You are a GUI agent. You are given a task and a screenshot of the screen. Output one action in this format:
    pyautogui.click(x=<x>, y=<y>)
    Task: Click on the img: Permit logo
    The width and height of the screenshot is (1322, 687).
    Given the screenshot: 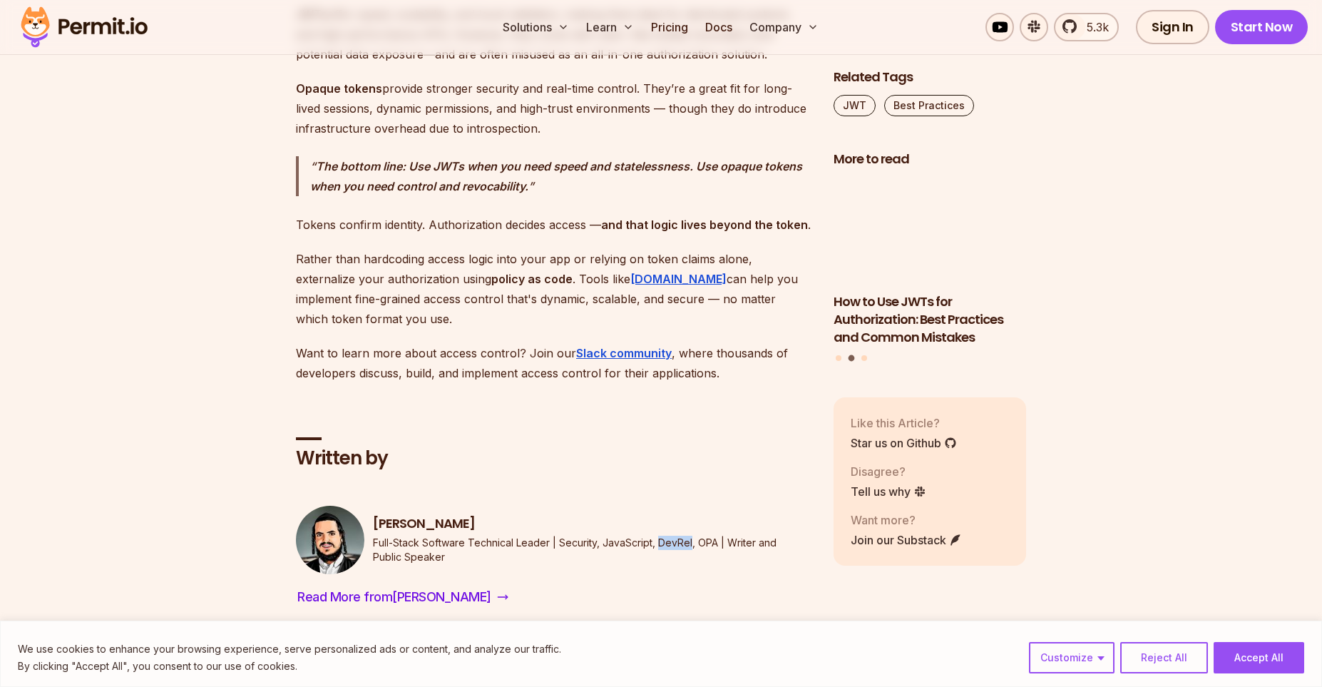 What is the action you would take?
    pyautogui.click(x=84, y=27)
    